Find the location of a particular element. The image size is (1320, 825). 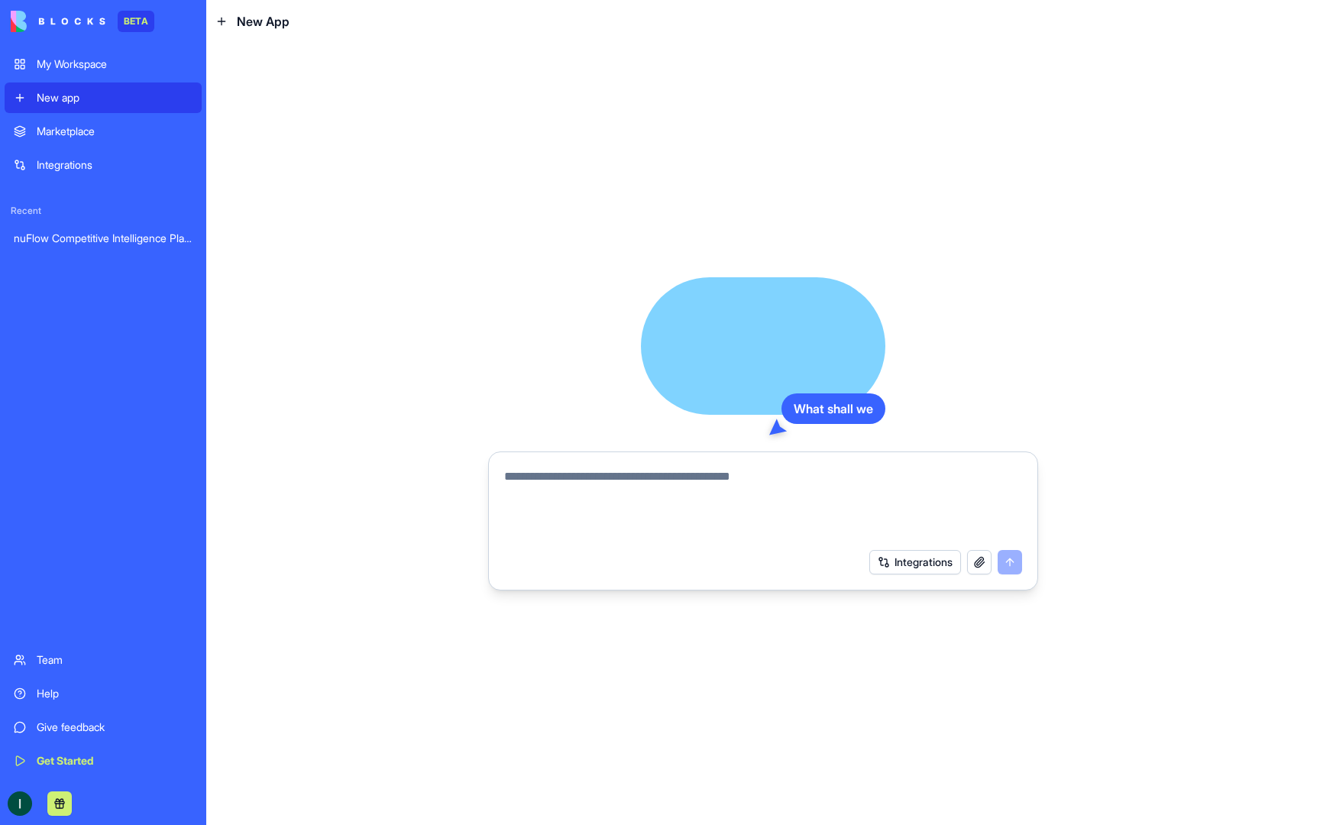

a: Get Started is located at coordinates (103, 761).